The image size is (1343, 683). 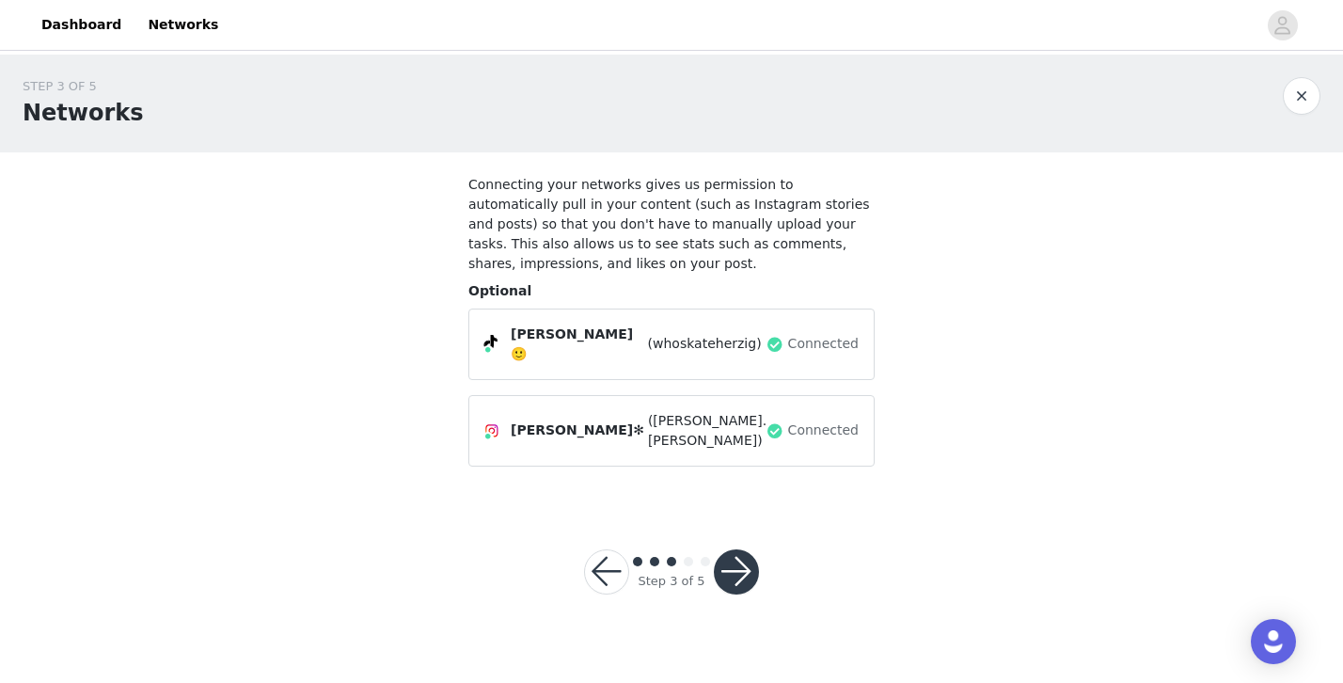 What do you see at coordinates (670, 581) in the screenshot?
I see `div: Step 3 of 5` at bounding box center [670, 581].